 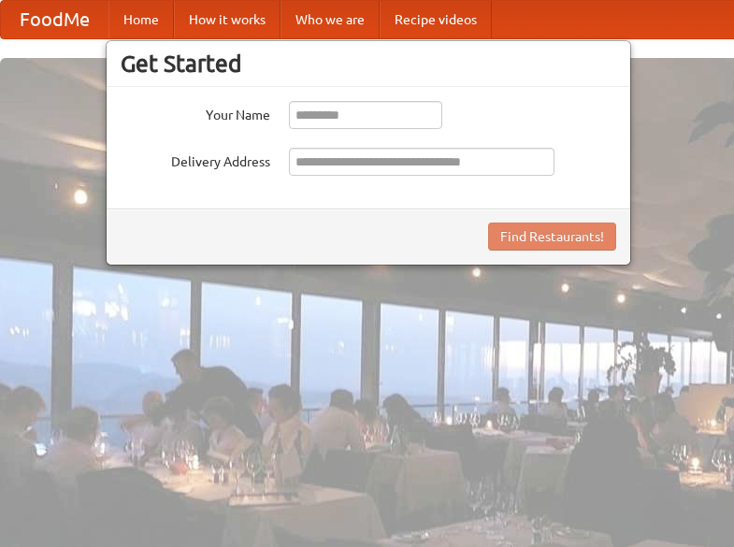 I want to click on h3: Get Started, so click(x=368, y=64).